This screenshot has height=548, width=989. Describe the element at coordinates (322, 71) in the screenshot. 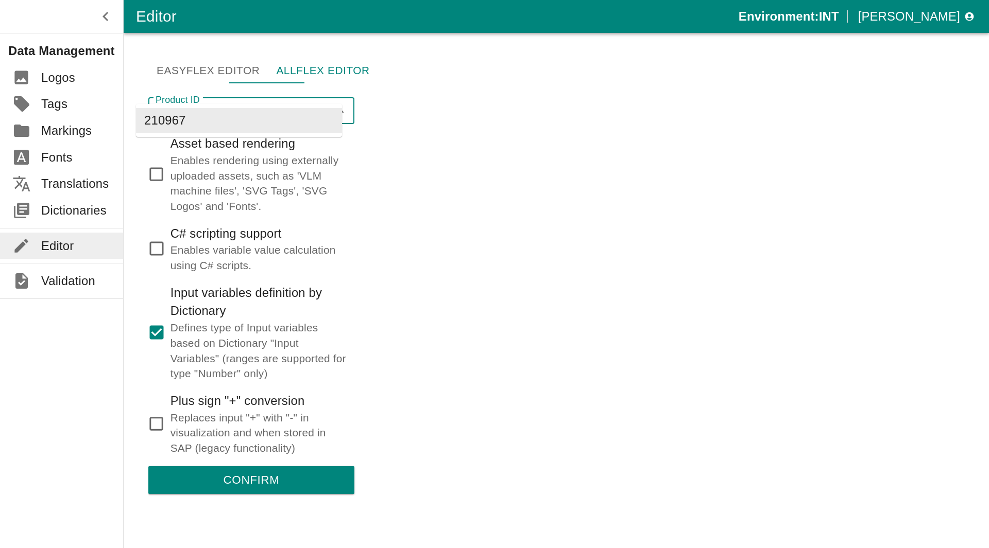

I see `a: Allflex Editor` at that location.